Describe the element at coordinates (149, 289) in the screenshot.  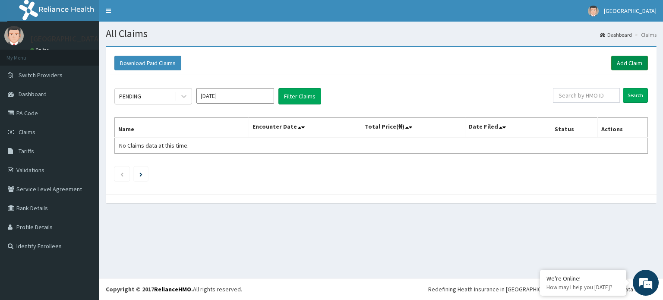
I see `strong: Copyright © 2017 .` at that location.